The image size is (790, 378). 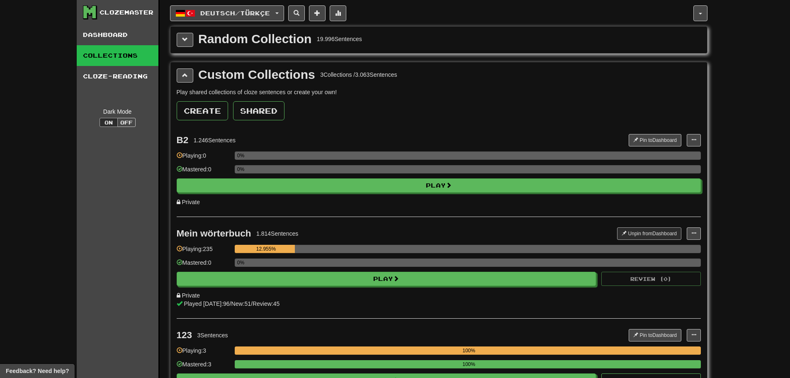 What do you see at coordinates (117, 35) in the screenshot?
I see `a: Dashboard` at bounding box center [117, 35].